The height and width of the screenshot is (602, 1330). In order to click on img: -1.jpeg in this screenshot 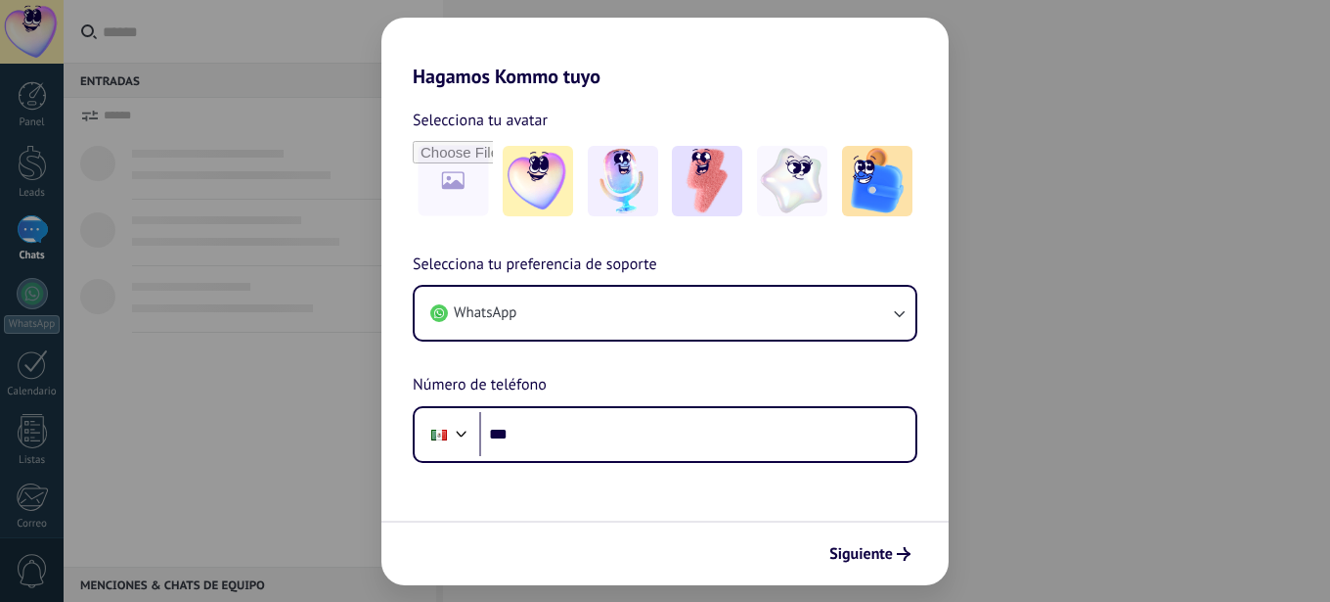, I will do `click(538, 181)`.